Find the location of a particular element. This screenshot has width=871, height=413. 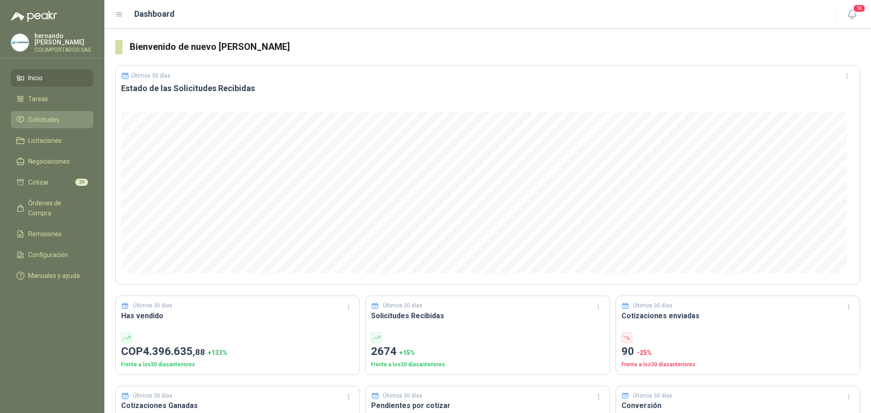

img: Logo peakr is located at coordinates (34, 16).